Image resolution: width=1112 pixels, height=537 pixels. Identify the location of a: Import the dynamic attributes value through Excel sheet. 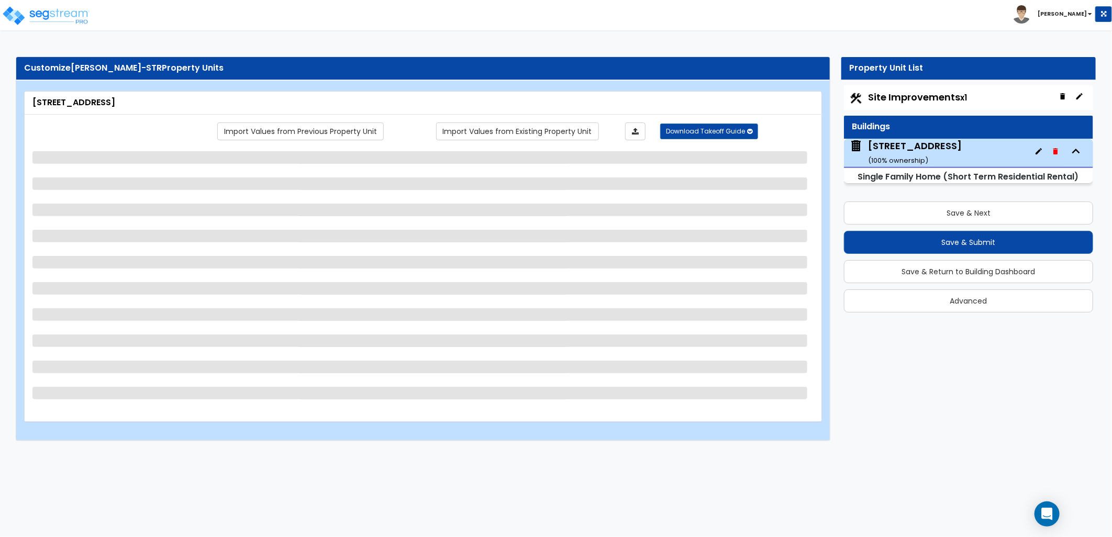
(635, 131).